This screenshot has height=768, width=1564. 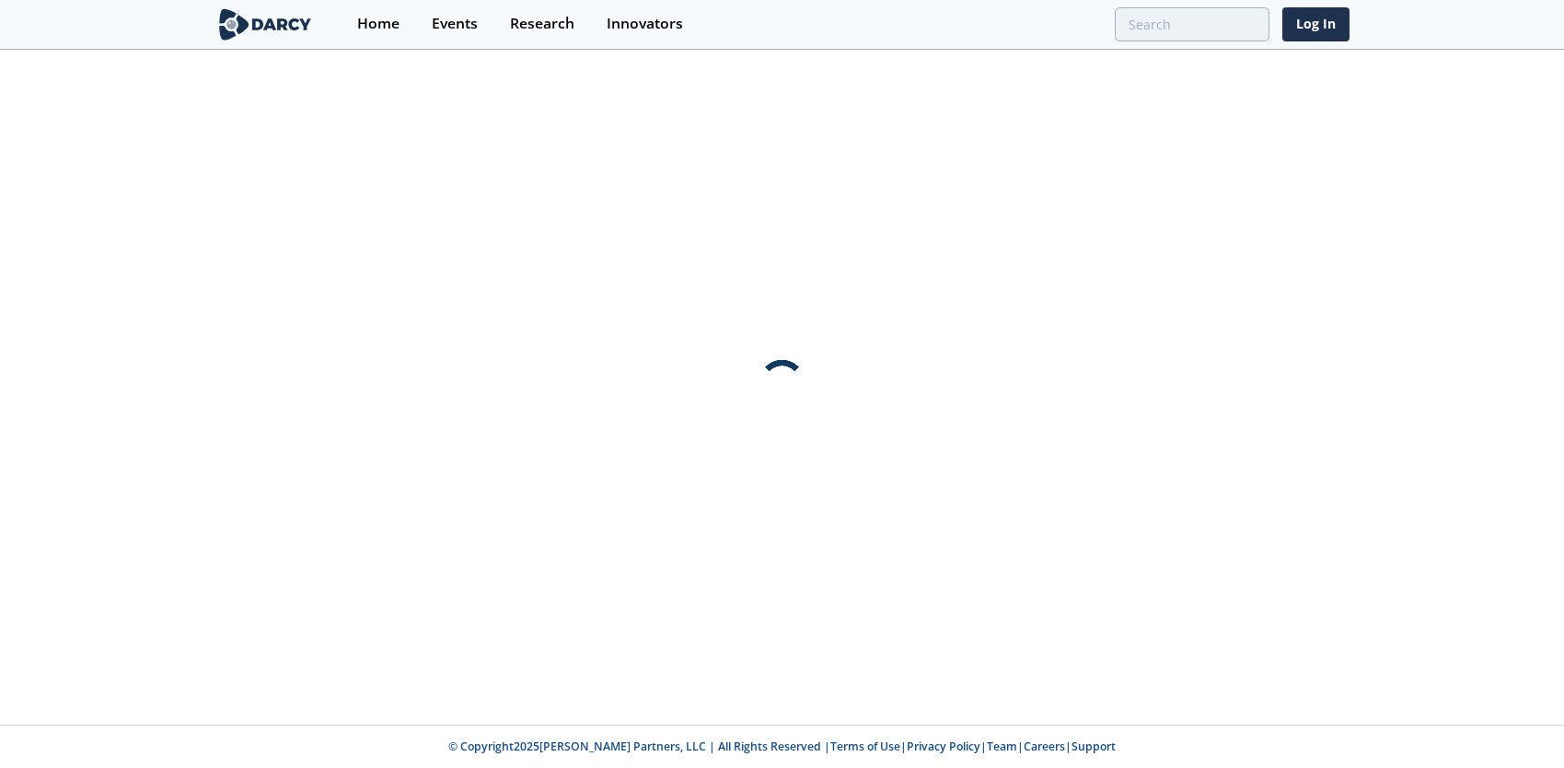 What do you see at coordinates (1094, 746) in the screenshot?
I see `a: Support` at bounding box center [1094, 746].